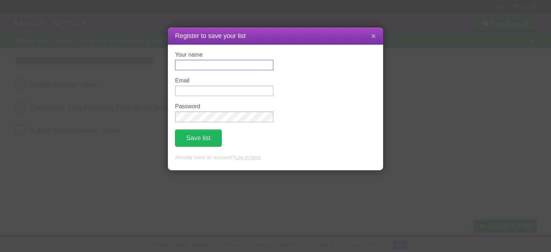 The height and width of the screenshot is (252, 551). What do you see at coordinates (275, 158) in the screenshot?
I see `p: Already have an account? .` at bounding box center [275, 158].